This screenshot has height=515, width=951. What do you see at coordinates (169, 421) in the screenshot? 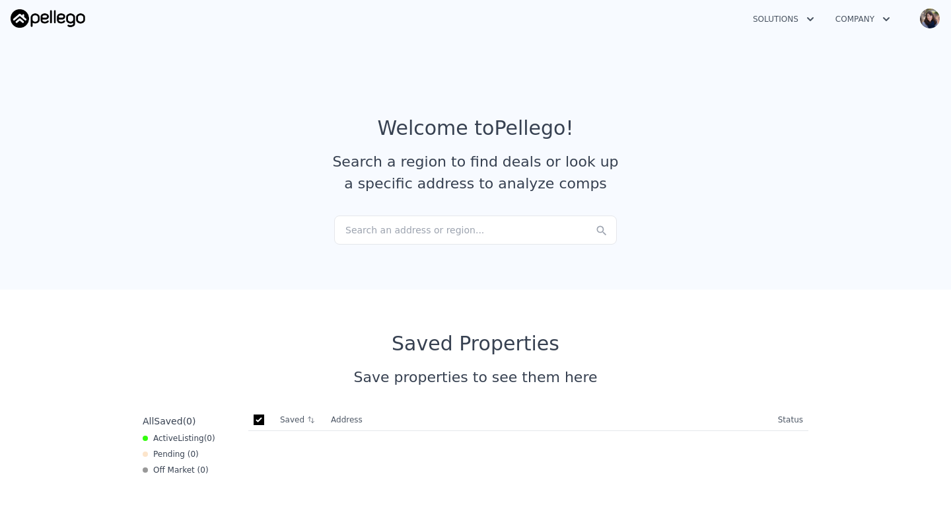
I see `div: All ( 0 )` at bounding box center [169, 421].